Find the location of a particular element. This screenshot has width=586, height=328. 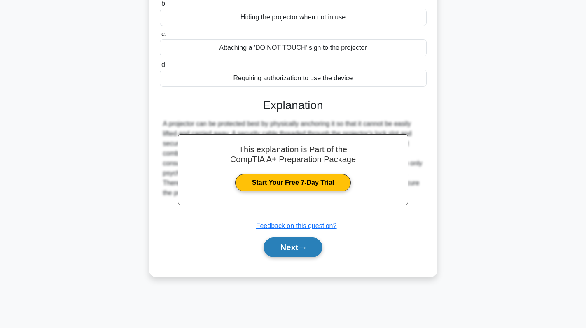

span: c. is located at coordinates (164, 34).